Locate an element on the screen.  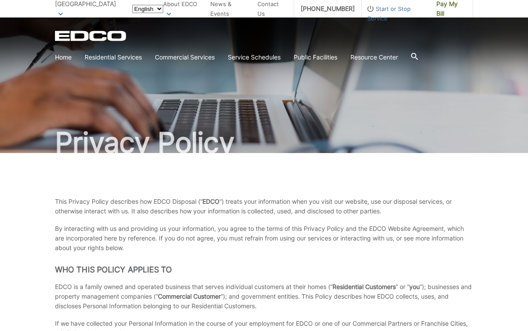
a: Service Schedules is located at coordinates (254, 57).